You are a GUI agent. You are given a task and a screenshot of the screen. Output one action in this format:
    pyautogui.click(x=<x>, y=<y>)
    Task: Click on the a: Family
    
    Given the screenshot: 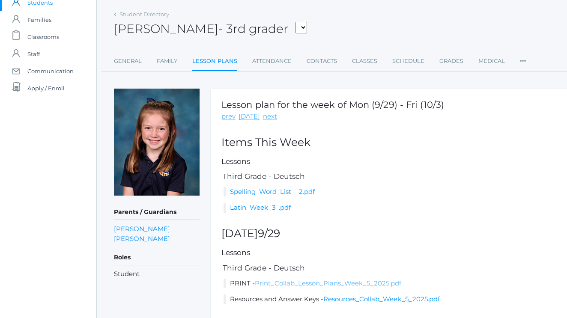 What is the action you would take?
    pyautogui.click(x=167, y=61)
    